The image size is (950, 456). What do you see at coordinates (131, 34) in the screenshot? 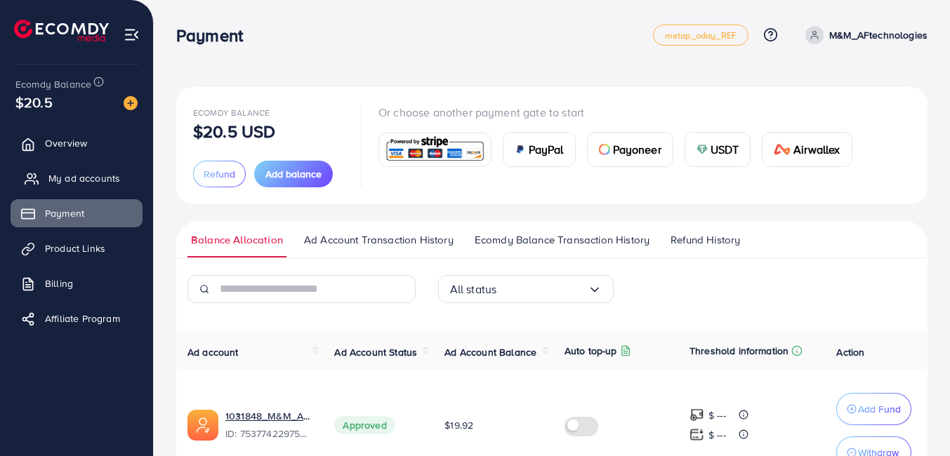
I see `img: menu` at bounding box center [131, 34].